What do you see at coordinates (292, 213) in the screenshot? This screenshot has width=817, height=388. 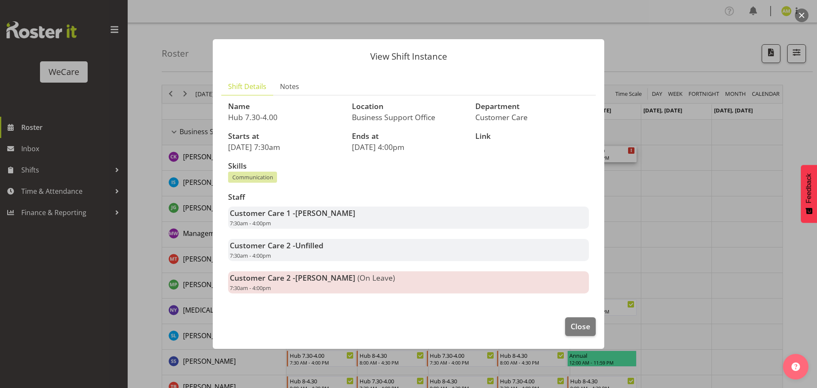 I see `strong: Customer Care 1 -` at bounding box center [292, 213].